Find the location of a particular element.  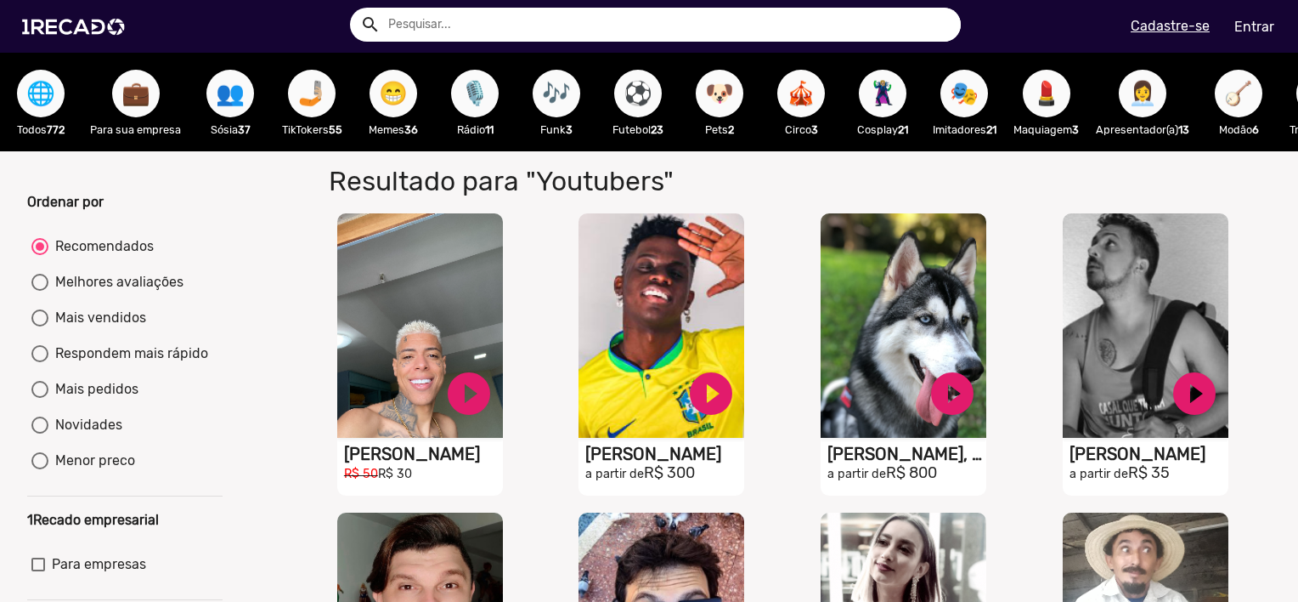

b: 55 is located at coordinates (336, 129).